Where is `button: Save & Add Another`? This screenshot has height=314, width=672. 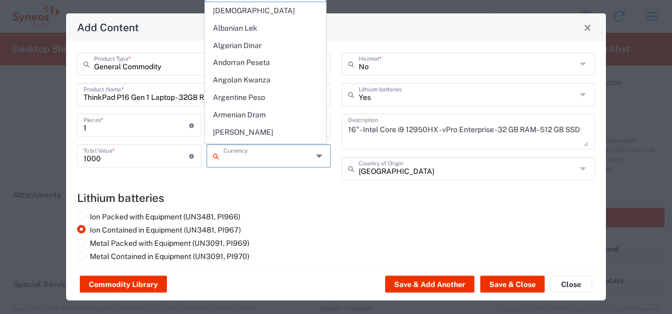 button: Save & Add Another is located at coordinates (429, 284).